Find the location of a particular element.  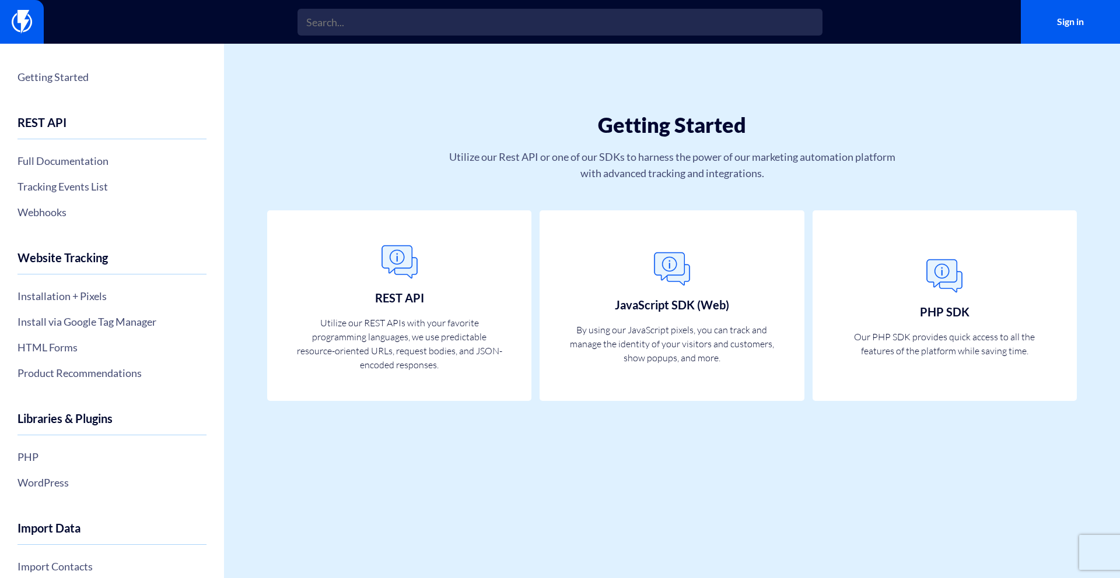

a: HTML Forms is located at coordinates (112, 348).